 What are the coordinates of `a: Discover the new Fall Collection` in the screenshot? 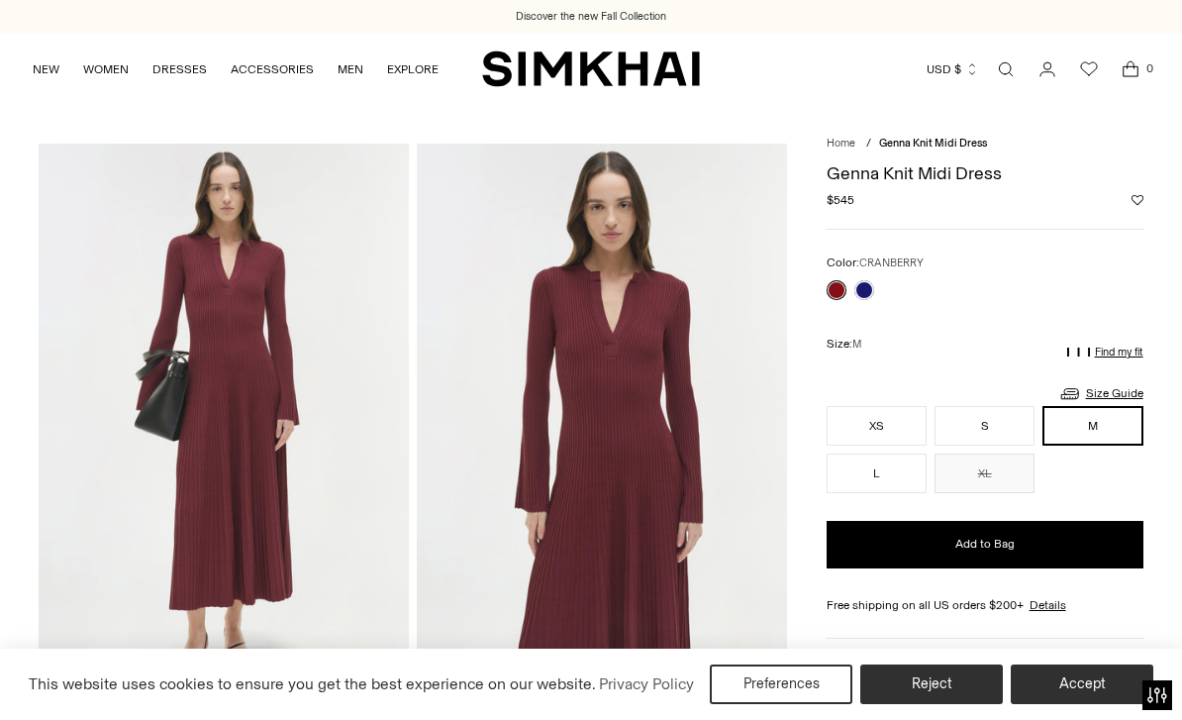 It's located at (591, 17).